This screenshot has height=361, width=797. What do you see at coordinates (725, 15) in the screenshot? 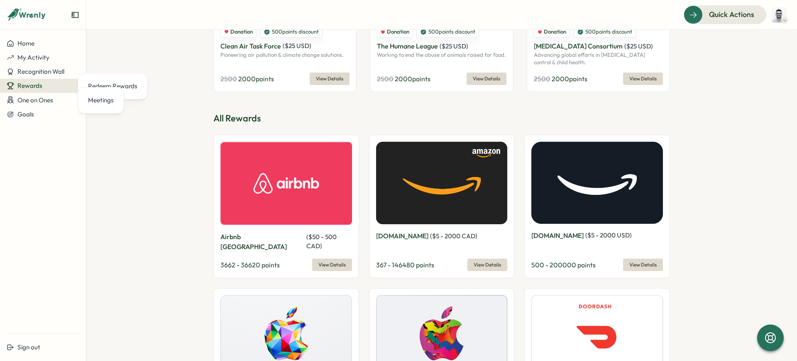
I see `button: Quick Actions` at bounding box center [725, 15].